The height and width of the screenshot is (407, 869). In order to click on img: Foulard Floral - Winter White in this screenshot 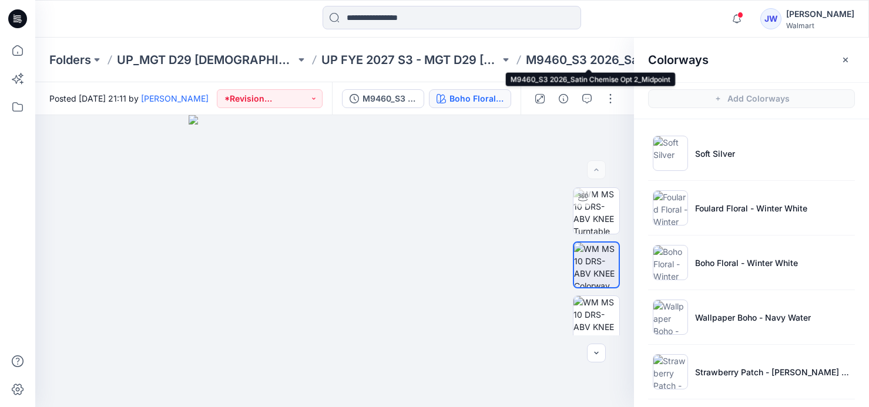, I will do `click(670, 208)`.